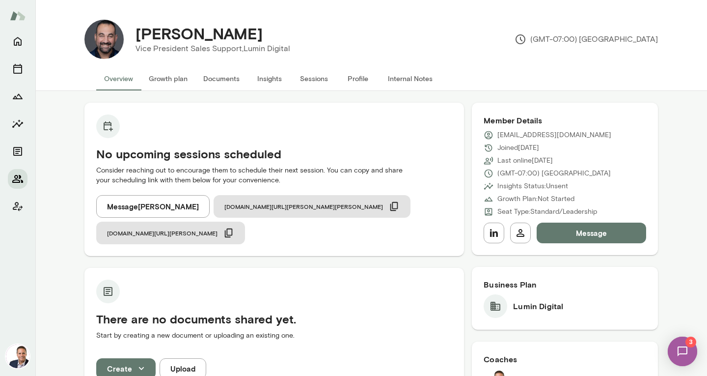 The image size is (707, 376). I want to click on button: Overview, so click(118, 79).